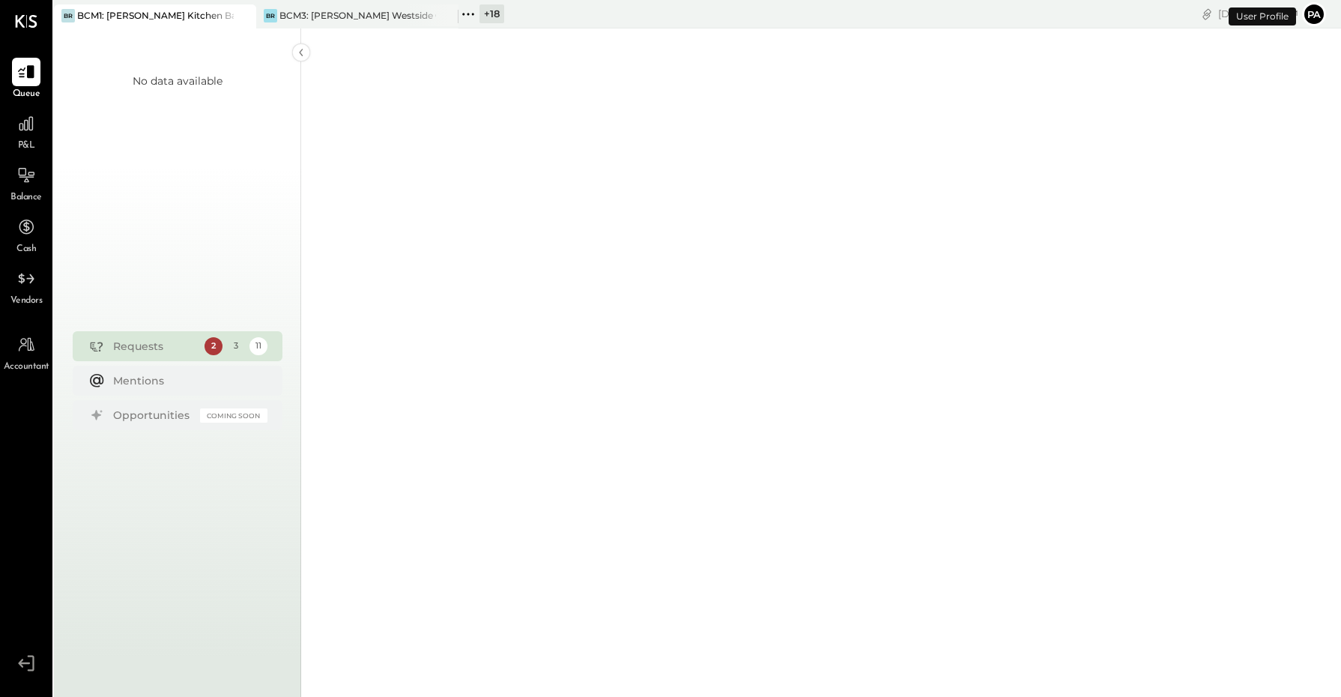 This screenshot has width=1341, height=697. I want to click on div: copy link, so click(1207, 13).